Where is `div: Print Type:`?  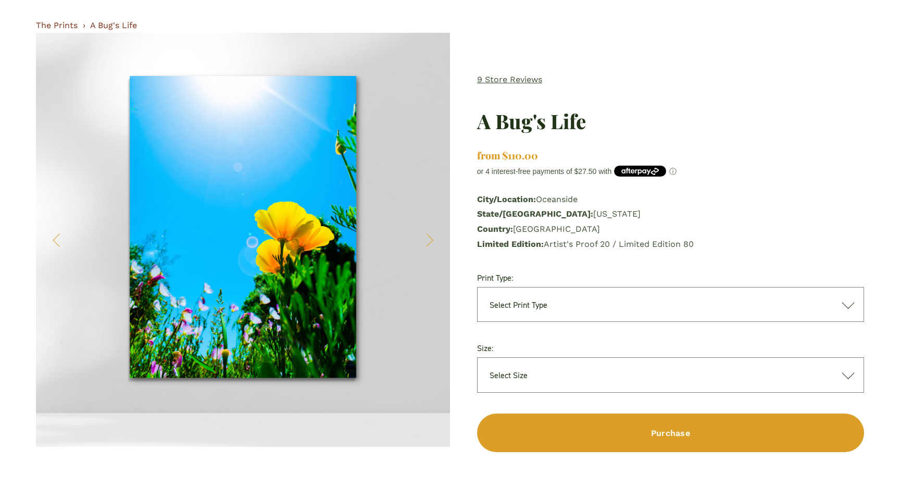 div: Print Type: is located at coordinates (670, 278).